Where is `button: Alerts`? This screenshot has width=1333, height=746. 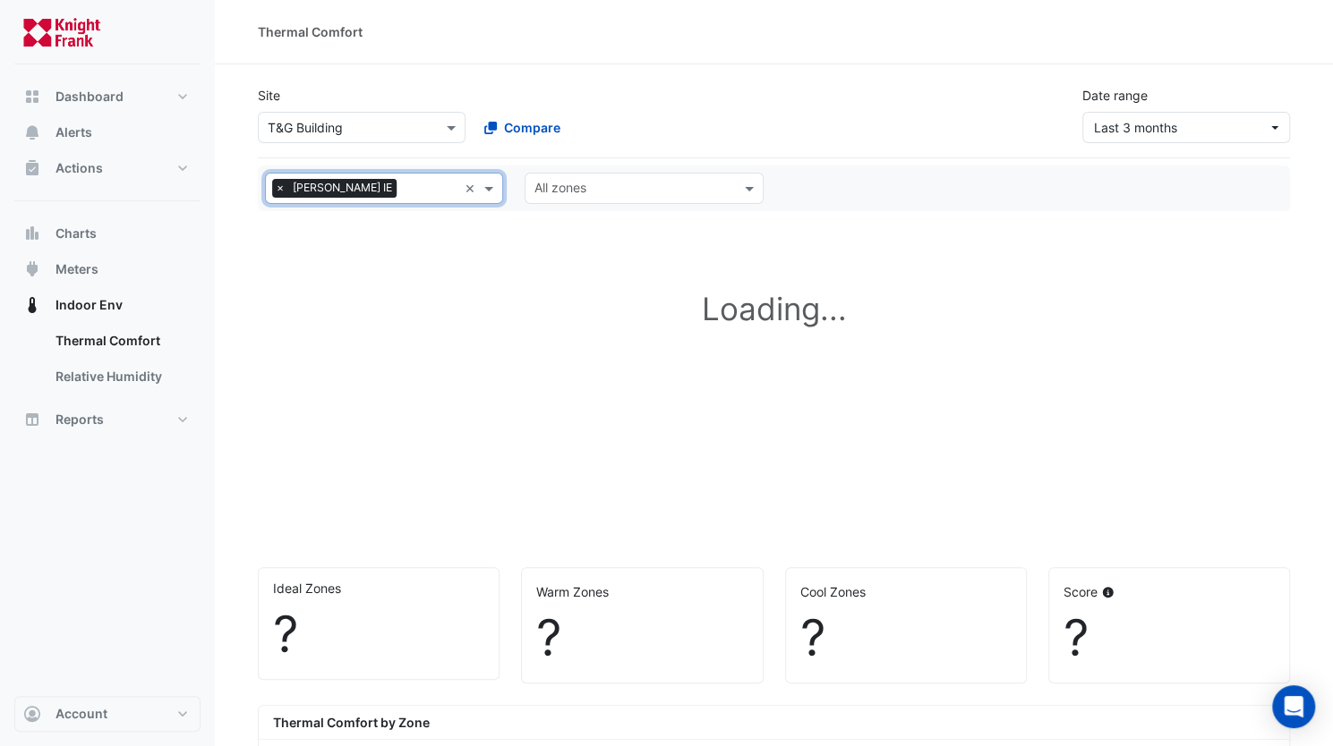
button: Alerts is located at coordinates (107, 132).